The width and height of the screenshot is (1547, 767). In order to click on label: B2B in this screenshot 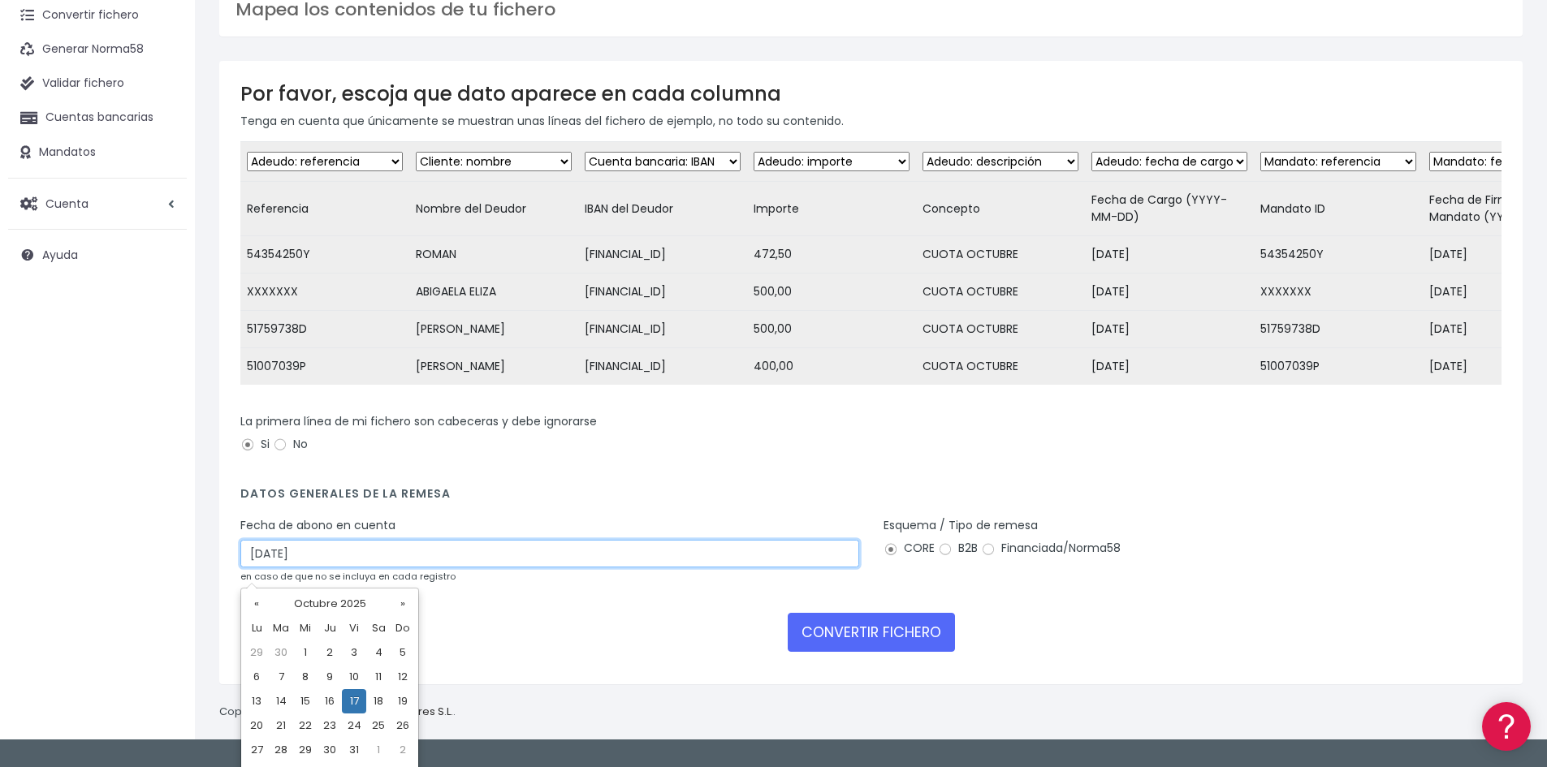, I will do `click(957, 548)`.